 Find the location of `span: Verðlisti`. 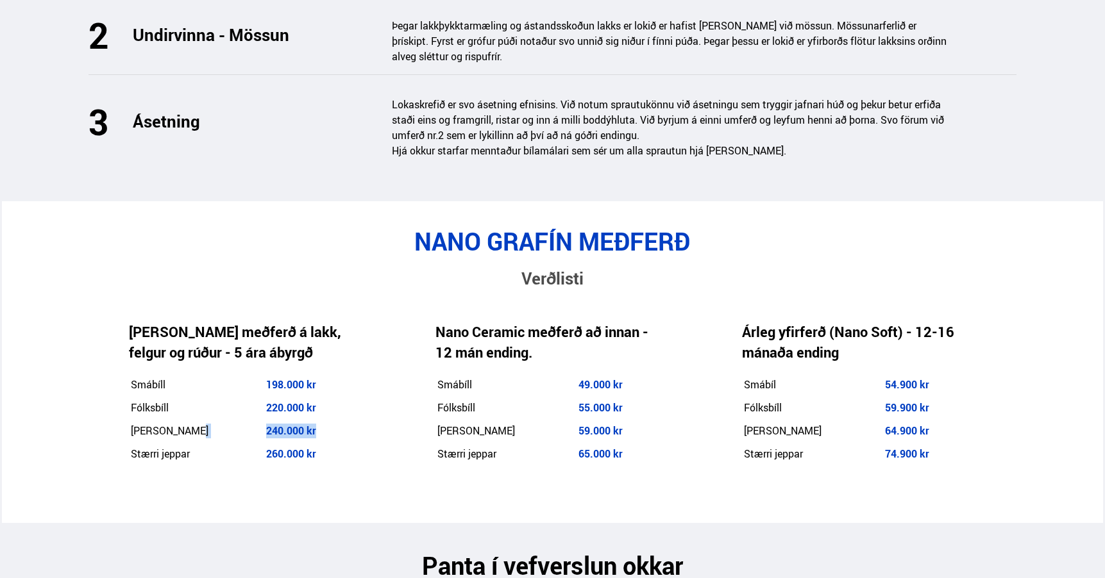

span: Verðlisti is located at coordinates (552, 278).